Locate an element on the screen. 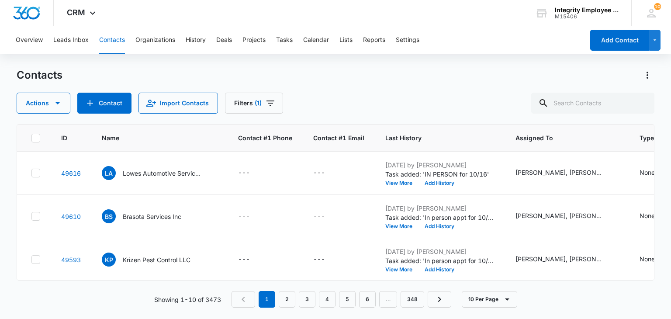 The height and width of the screenshot is (319, 671). a: Page 2 is located at coordinates (287, 299).